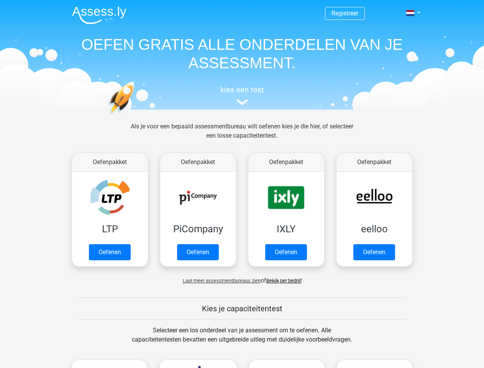 This screenshot has height=368, width=484. I want to click on h5: kies een test, so click(242, 90).